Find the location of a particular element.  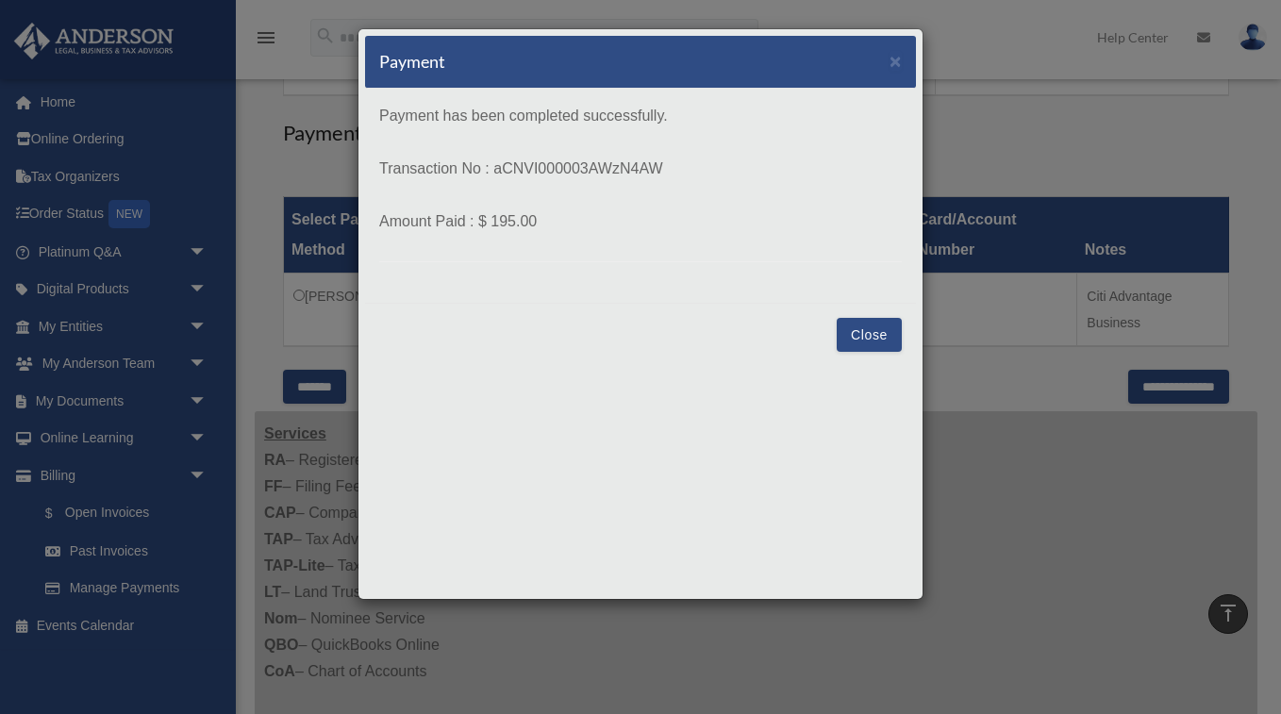

p: Transaction No : aCNVI000003AWzN4AW is located at coordinates (640, 169).